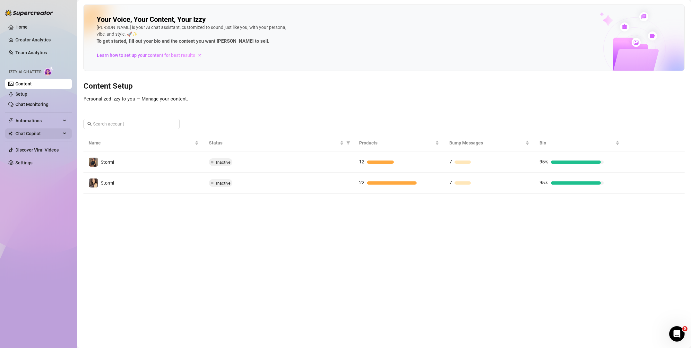 Image resolution: width=691 pixels, height=348 pixels. What do you see at coordinates (348, 143) in the screenshot?
I see `span: filter` at bounding box center [348, 143].